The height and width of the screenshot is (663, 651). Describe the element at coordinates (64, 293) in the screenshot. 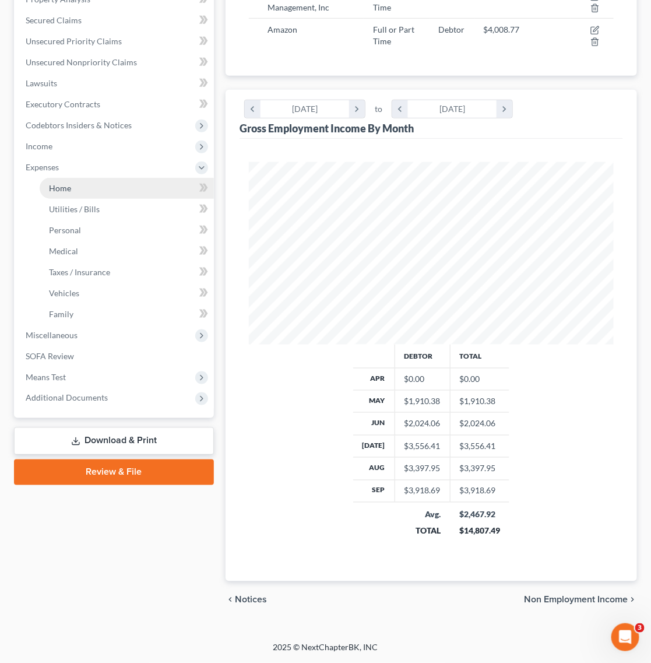

I see `span: Vehicles` at that location.